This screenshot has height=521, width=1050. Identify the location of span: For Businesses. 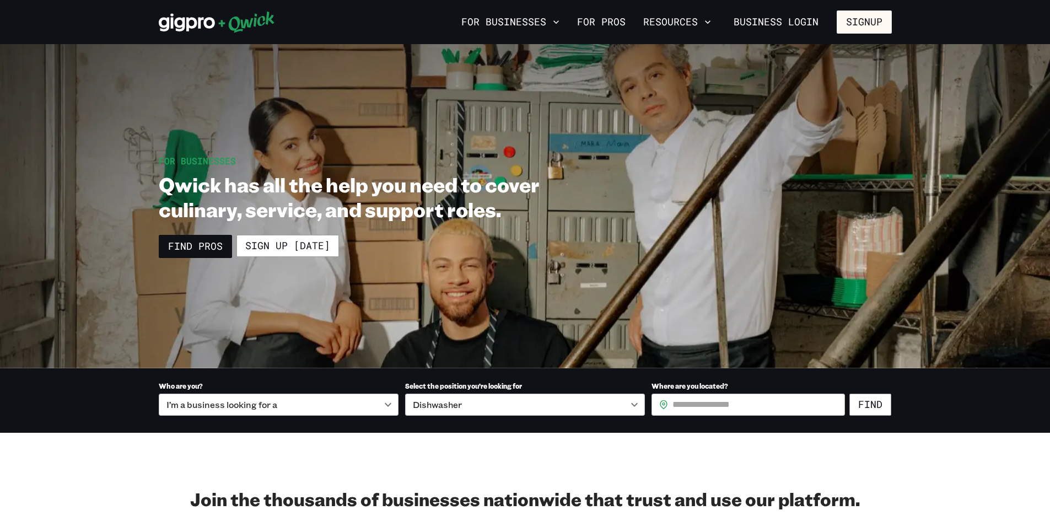
(197, 160).